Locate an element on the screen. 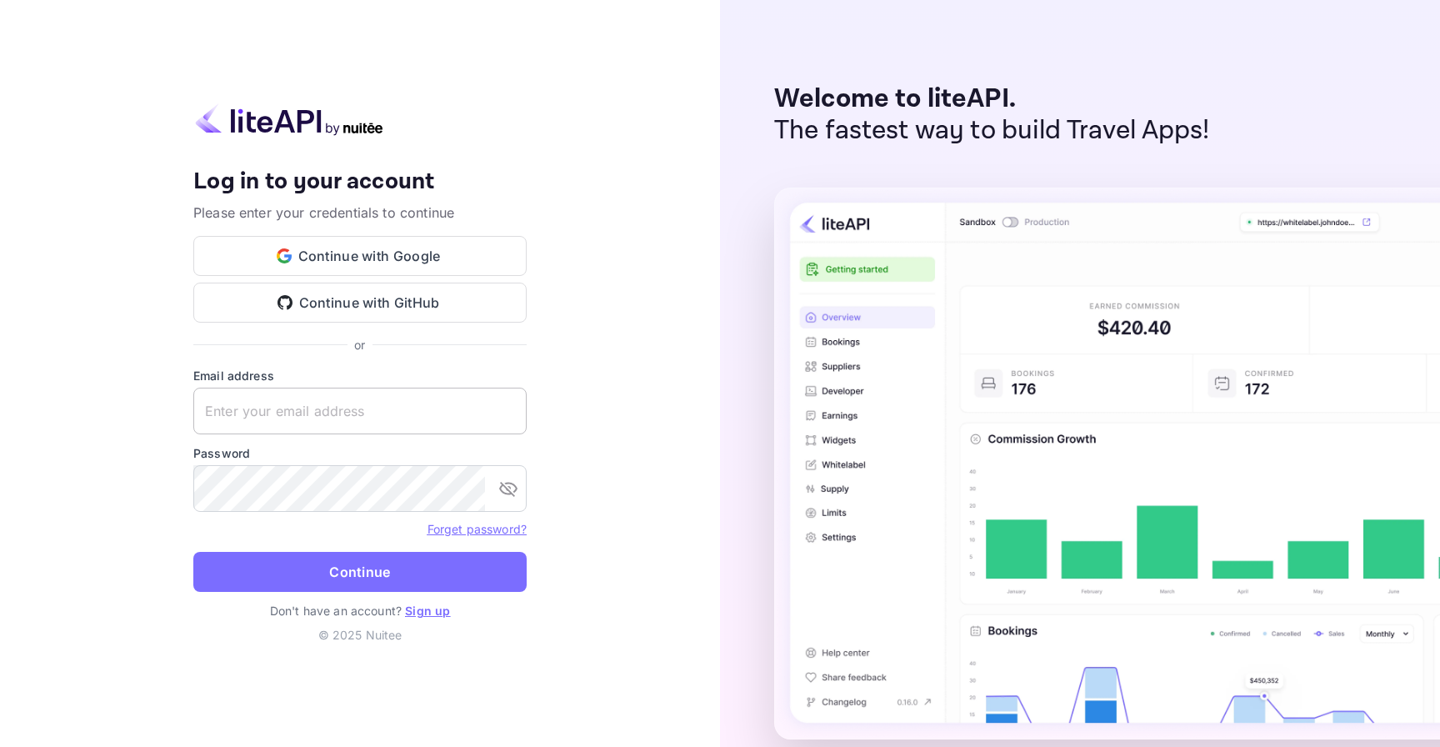  p: The fastest way to build Travel Apps! is located at coordinates (992, 131).